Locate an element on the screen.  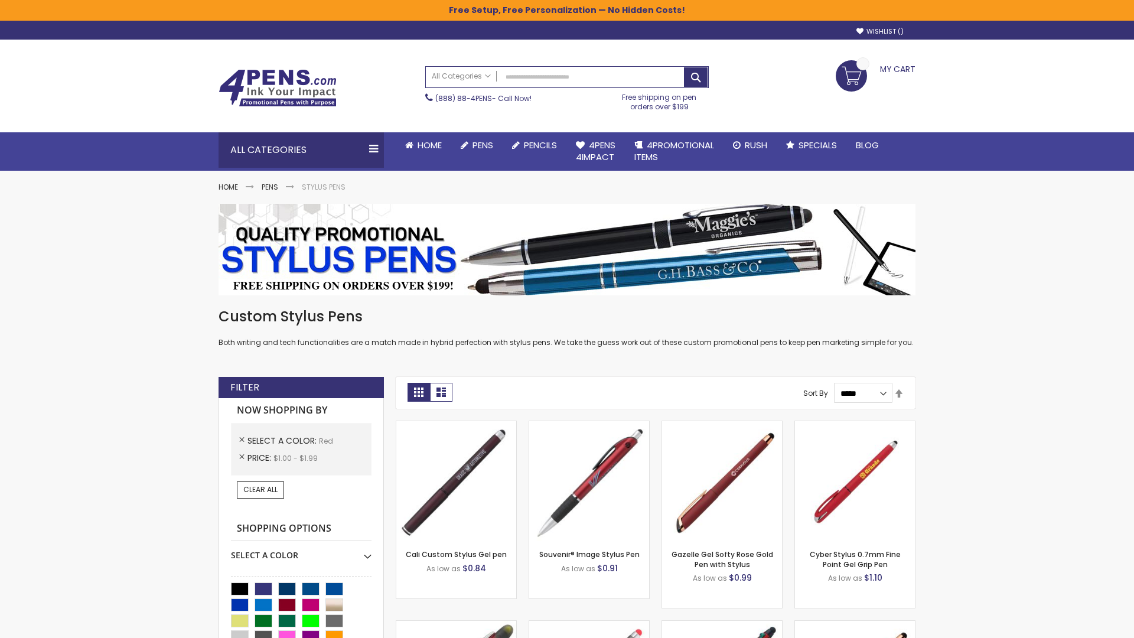
span: Price is located at coordinates (261, 458).